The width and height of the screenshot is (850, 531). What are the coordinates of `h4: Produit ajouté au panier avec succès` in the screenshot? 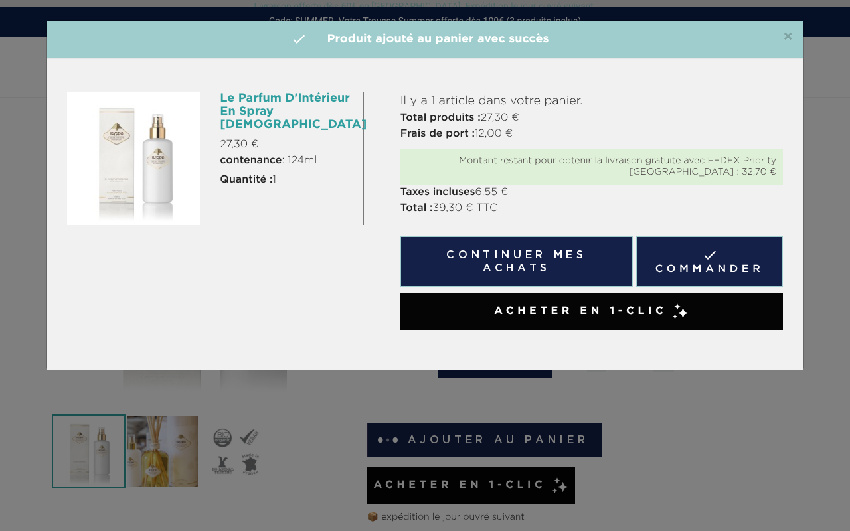 It's located at (425, 39).